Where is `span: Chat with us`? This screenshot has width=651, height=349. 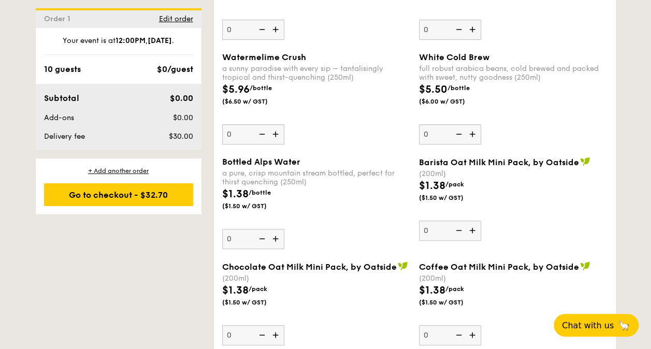
span: Chat with us is located at coordinates (588, 325).